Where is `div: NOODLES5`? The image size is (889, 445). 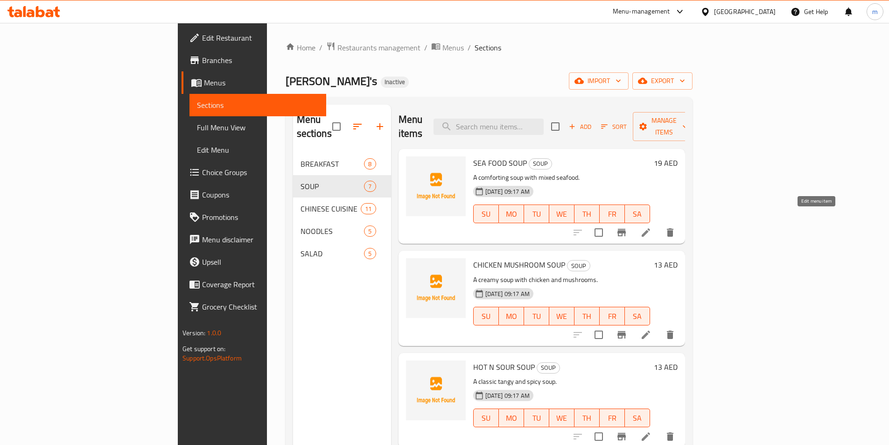
div: NOODLES5 is located at coordinates (342, 231).